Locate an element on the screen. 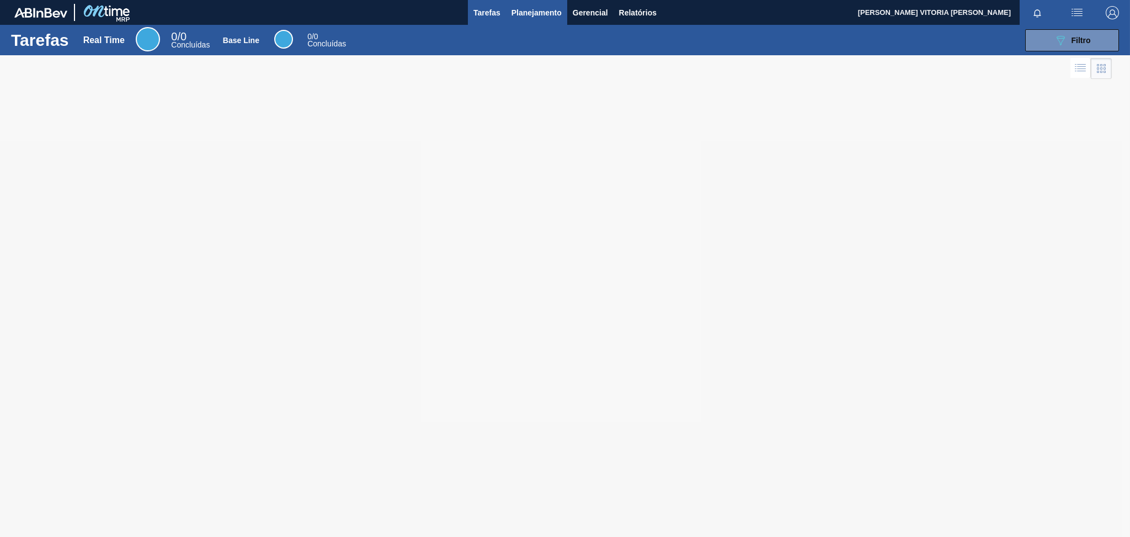  h1: Tarefas is located at coordinates (40, 40).